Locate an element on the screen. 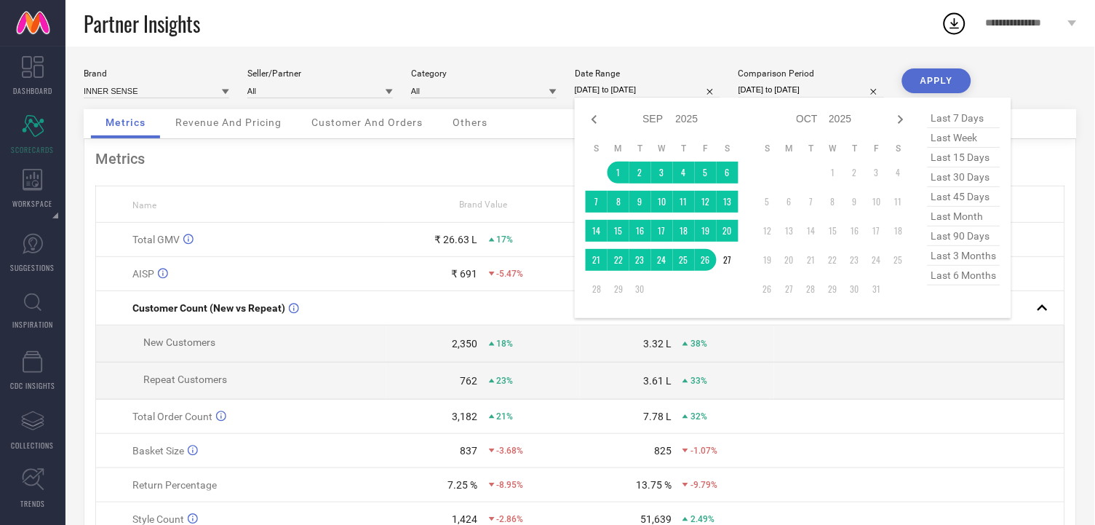  td: Sat Oct 11 2025 is located at coordinates (899, 202).